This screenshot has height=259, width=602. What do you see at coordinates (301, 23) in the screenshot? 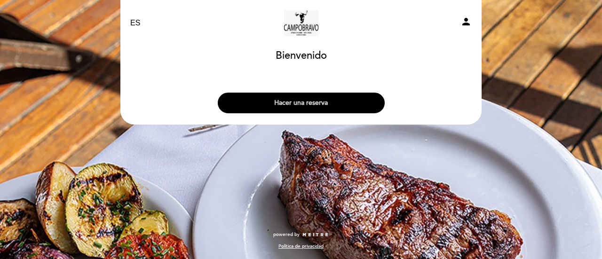
I see `a: Campobravo - caballito` at bounding box center [301, 23].